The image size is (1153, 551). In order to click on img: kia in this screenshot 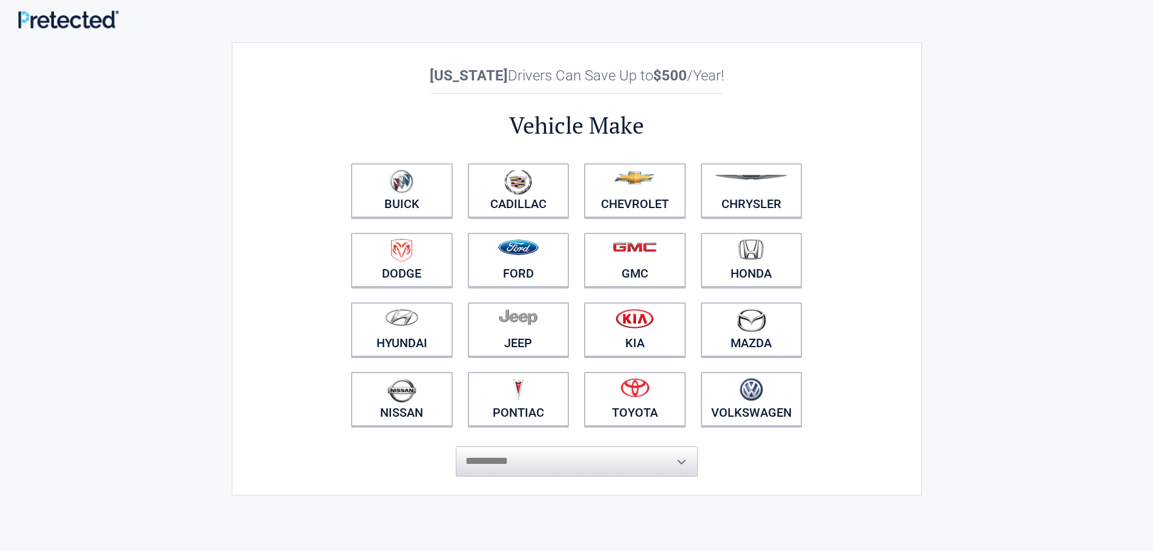, I will do `click(634, 318)`.